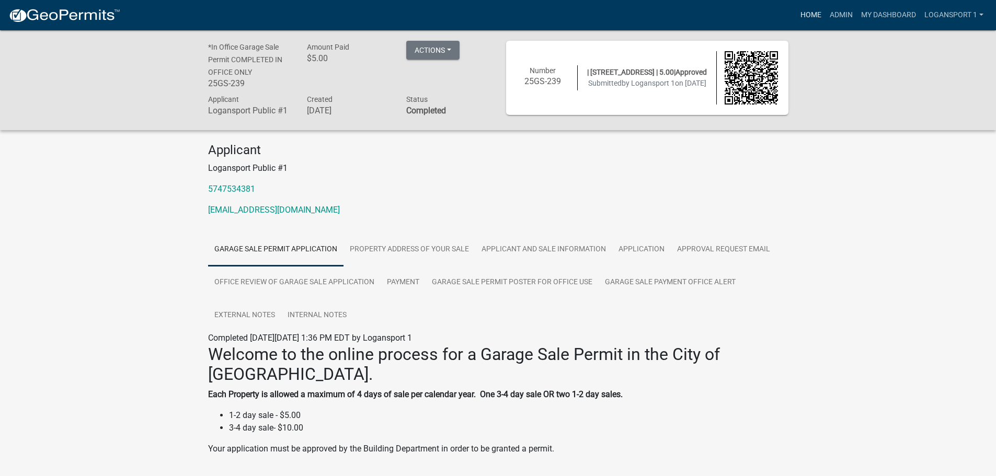 The height and width of the screenshot is (476, 996). What do you see at coordinates (232, 189) in the screenshot?
I see `a: 5747534381` at bounding box center [232, 189].